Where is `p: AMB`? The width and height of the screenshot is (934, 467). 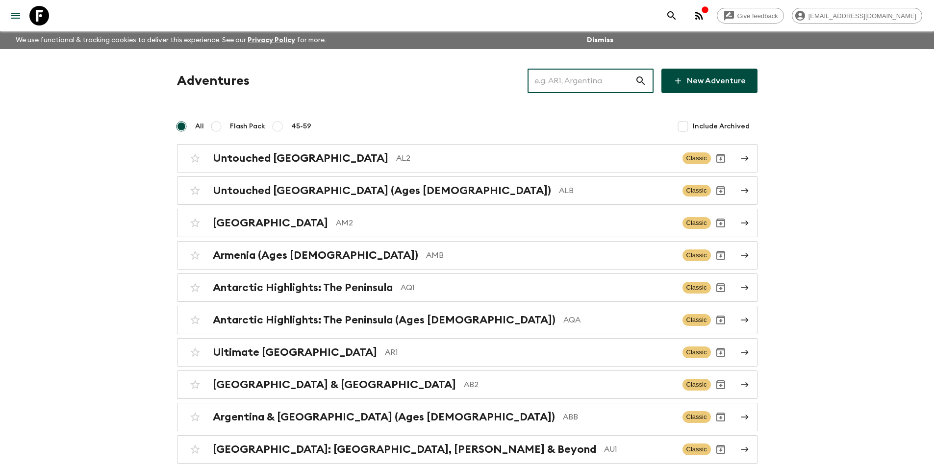
p: AMB is located at coordinates (550, 256).